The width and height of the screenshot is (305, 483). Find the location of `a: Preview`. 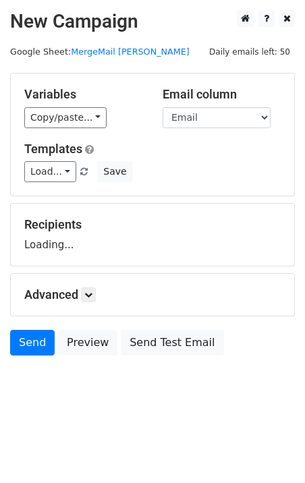

a: Preview is located at coordinates (88, 343).